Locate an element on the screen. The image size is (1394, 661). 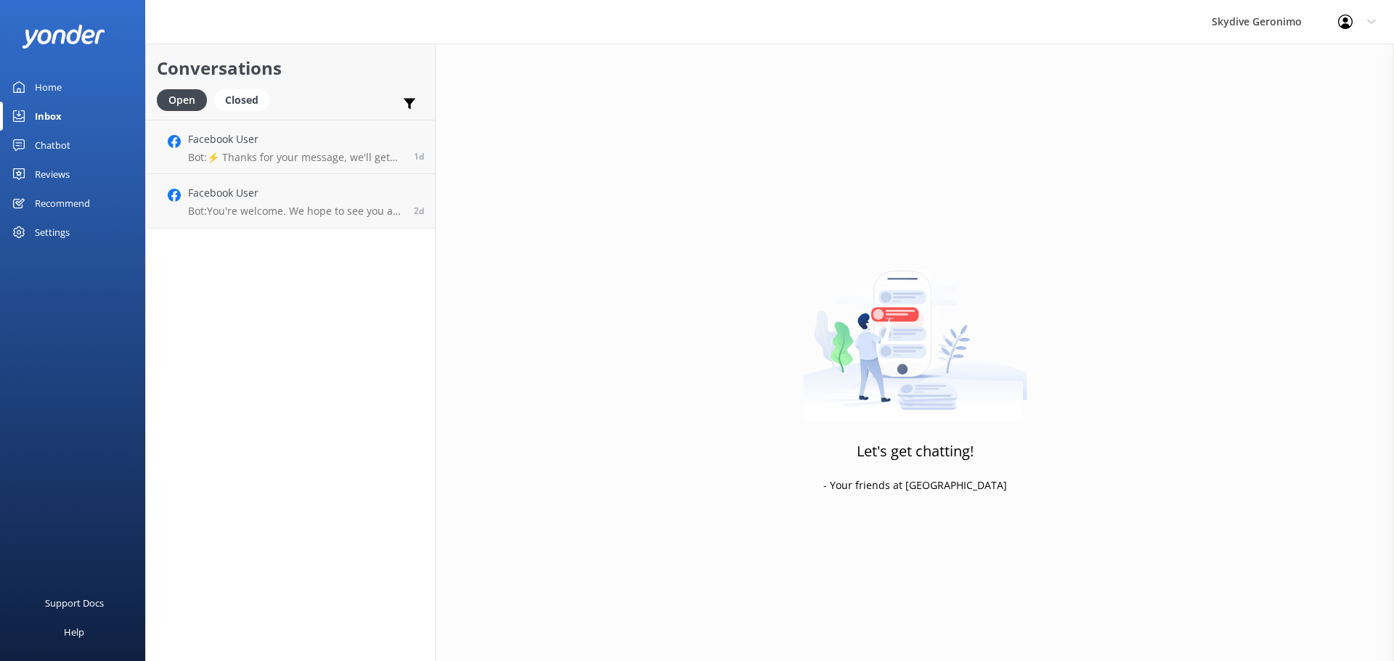
div: Inbox is located at coordinates (48, 116).